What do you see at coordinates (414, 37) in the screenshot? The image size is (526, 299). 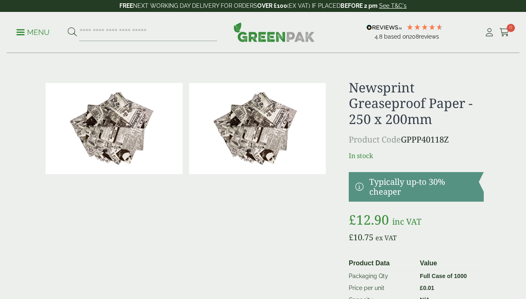 I see `span: 208` at bounding box center [414, 37].